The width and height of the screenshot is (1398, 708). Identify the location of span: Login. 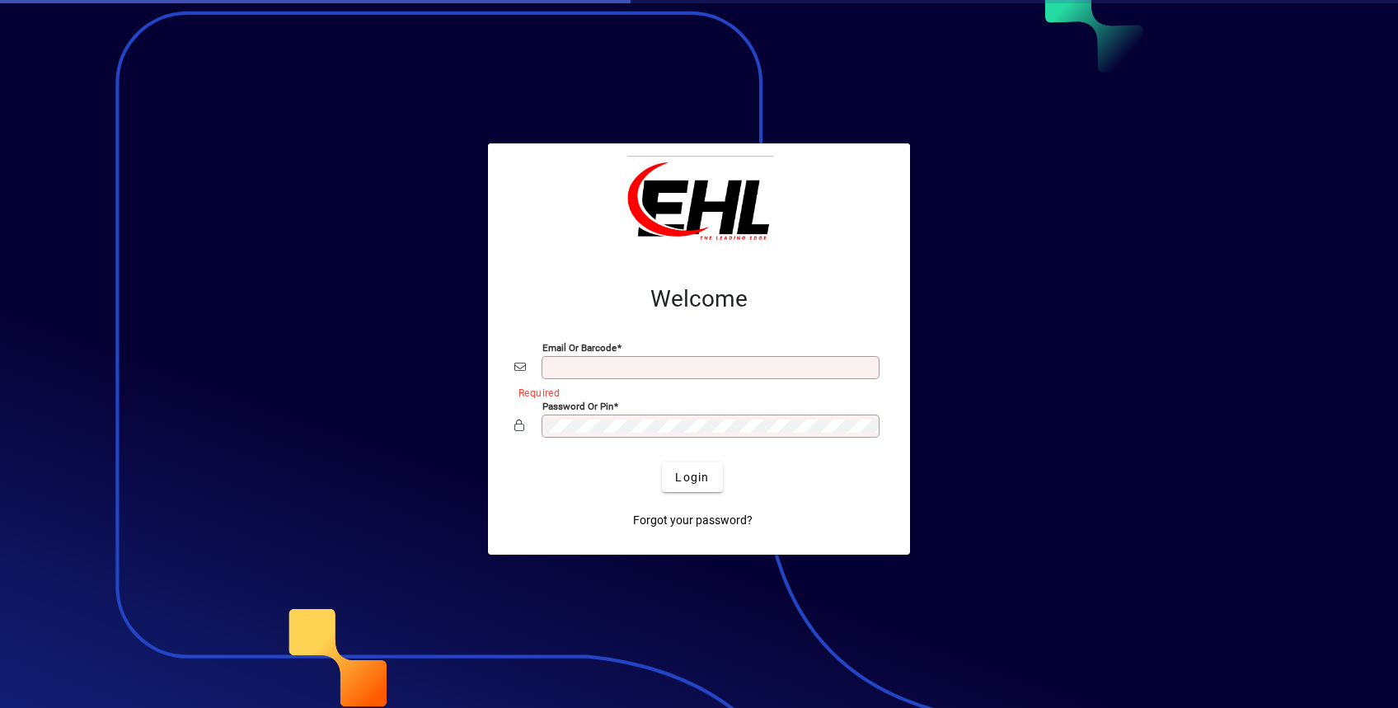
(691, 477).